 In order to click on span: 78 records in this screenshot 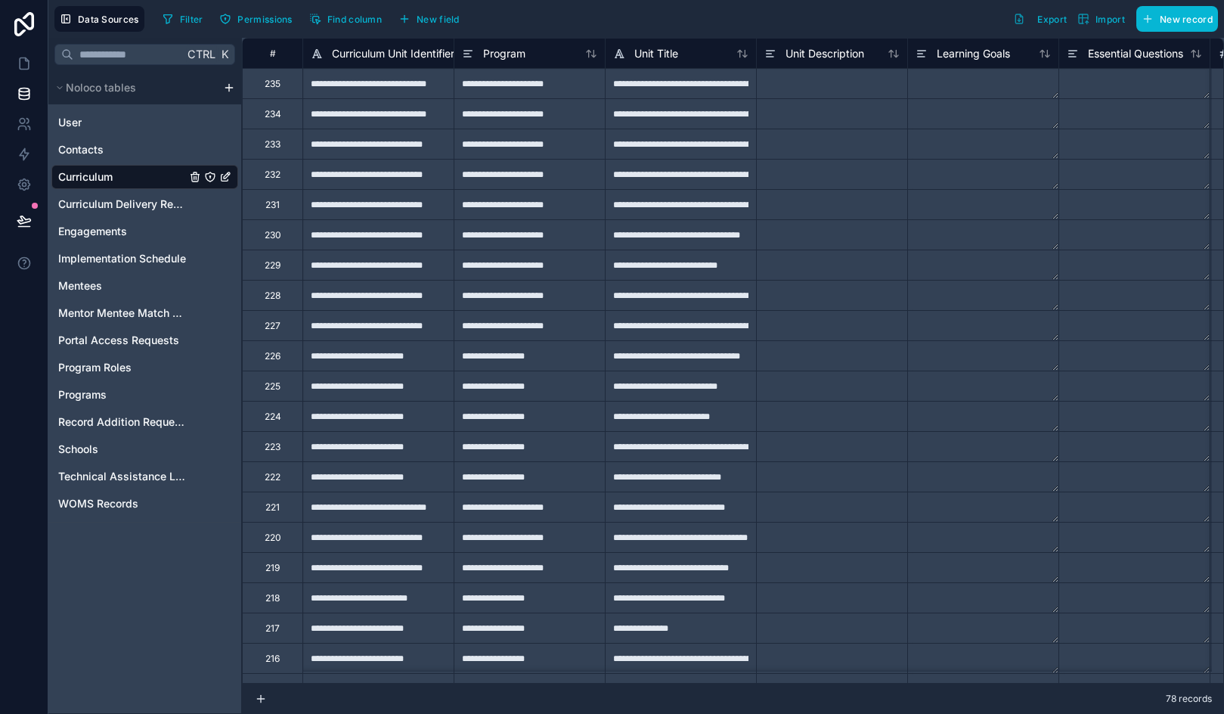, I will do `click(1188, 699)`.